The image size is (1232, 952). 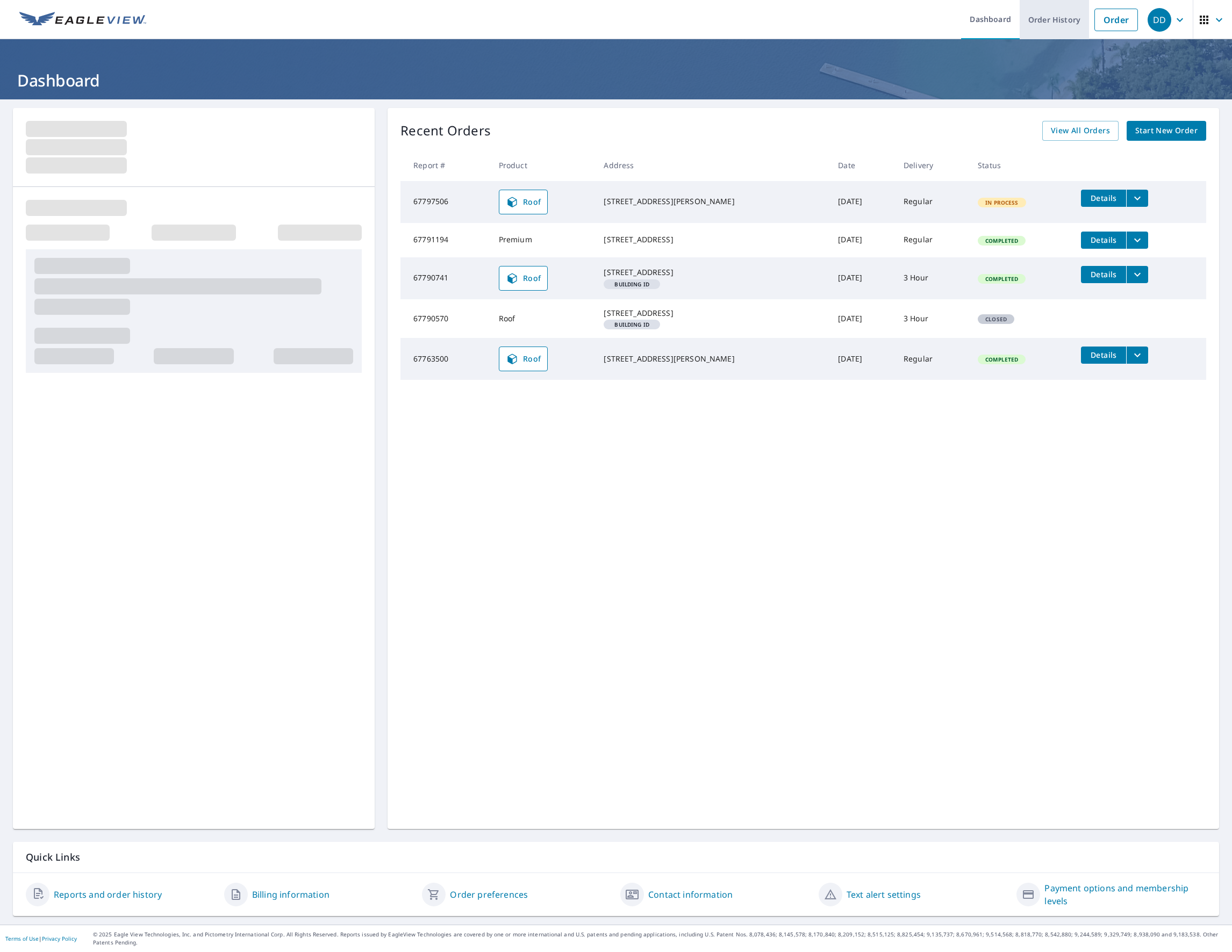 What do you see at coordinates (1125, 895) in the screenshot?
I see `a: Payment options and membership levels` at bounding box center [1125, 895].